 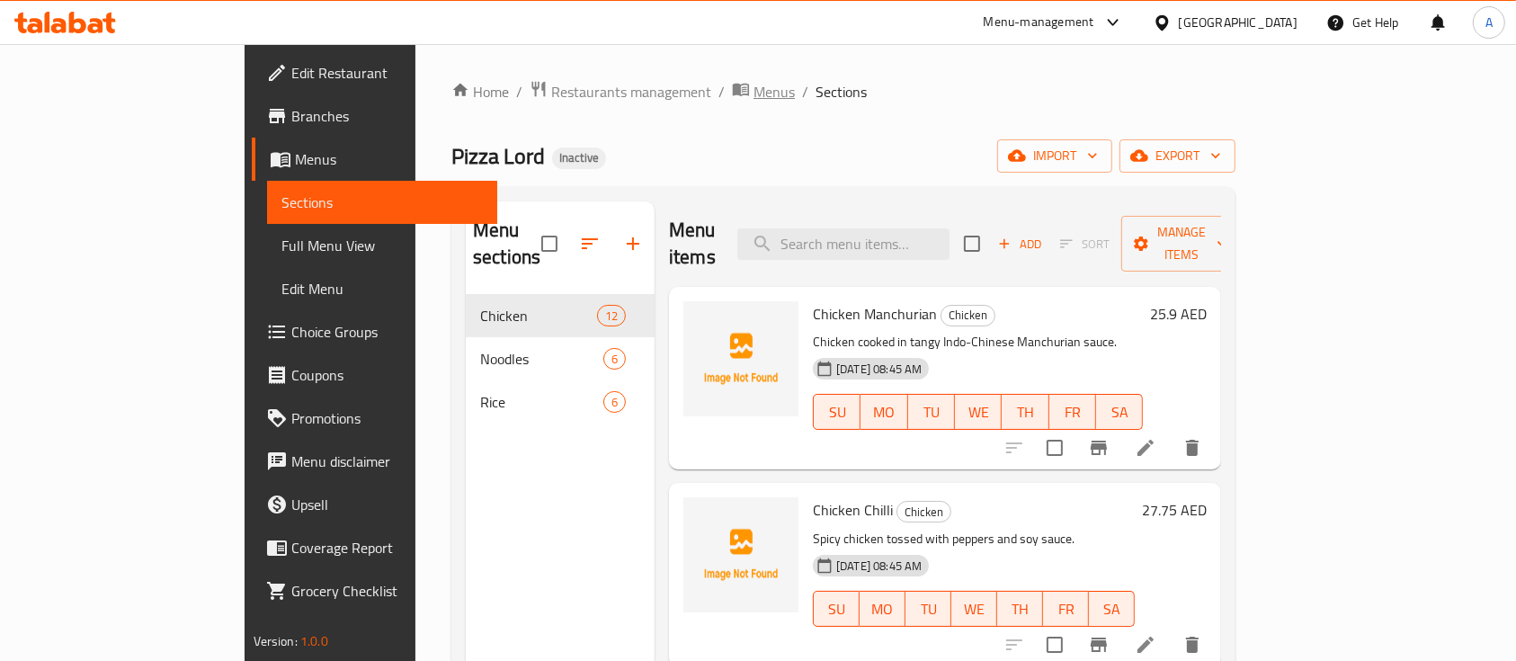 I want to click on div: Rice6, so click(x=560, y=402).